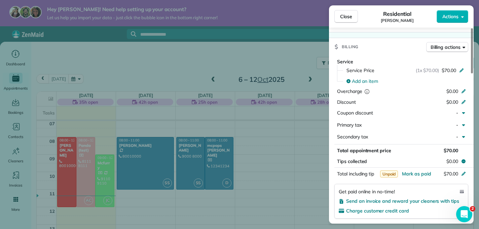 This screenshot has width=479, height=229. Describe the element at coordinates (349, 125) in the screenshot. I see `span: Primary tax` at that location.